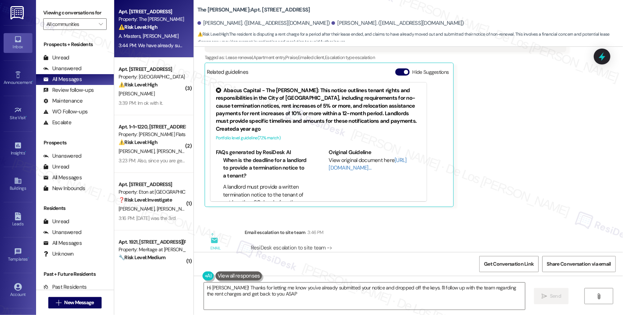 This screenshot has height=315, width=623. Describe the element at coordinates (18, 255) in the screenshot. I see `a: Templates •` at that location.